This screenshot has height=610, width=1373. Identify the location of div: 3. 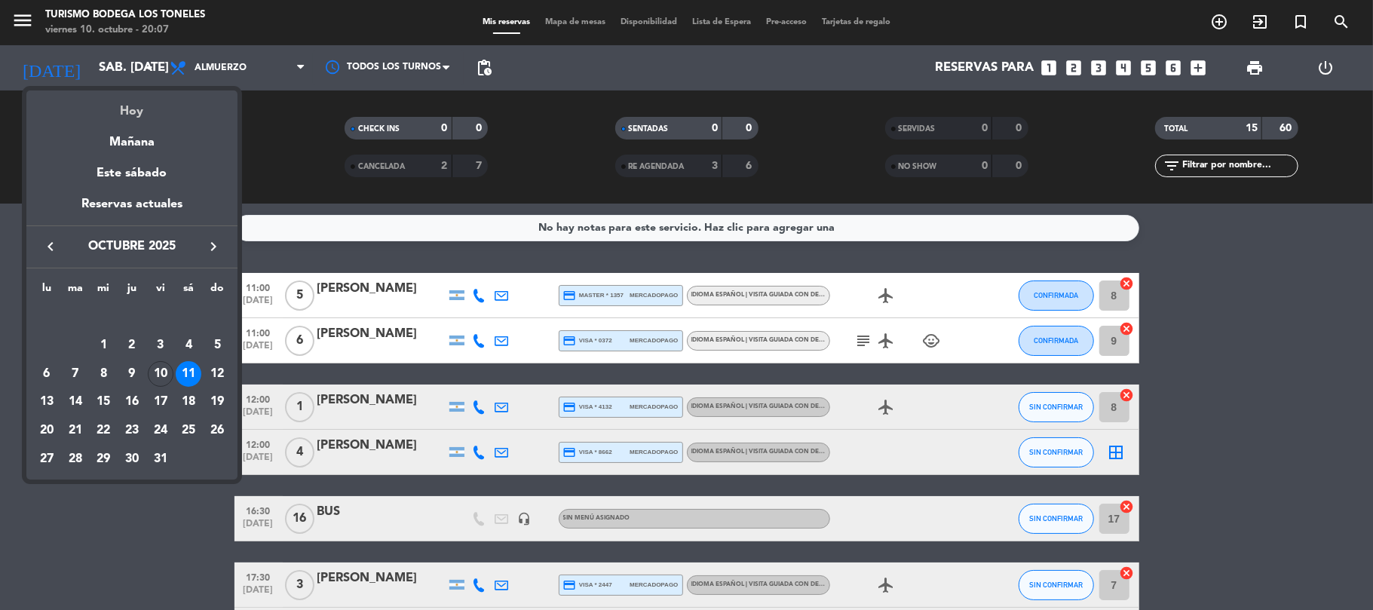
(161, 345).